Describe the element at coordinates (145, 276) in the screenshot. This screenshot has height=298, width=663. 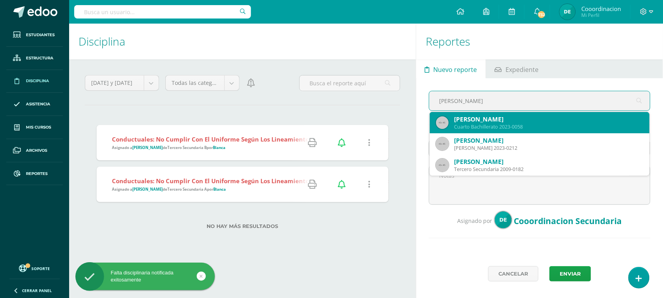
I see `div: Falta disciplinaria notificada exitosamente` at that location.